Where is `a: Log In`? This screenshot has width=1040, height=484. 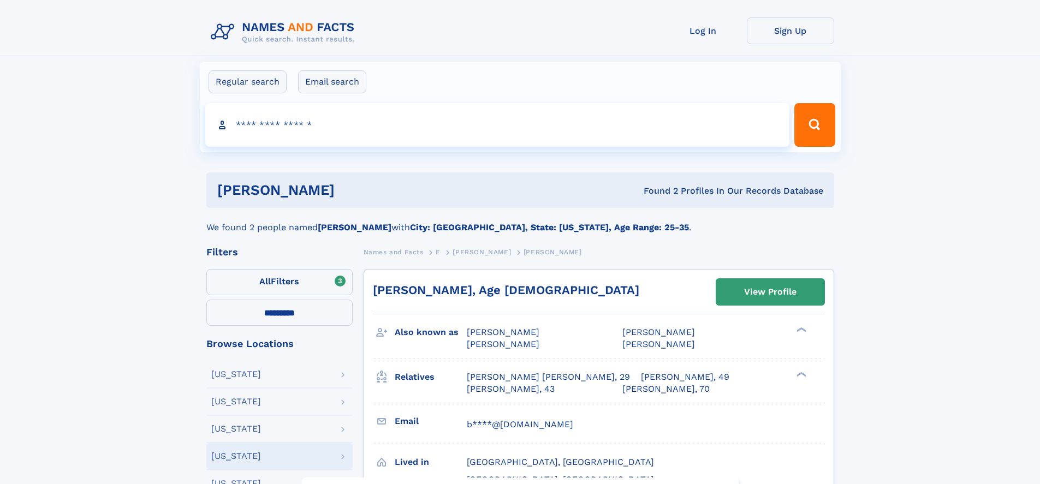
a: Log In is located at coordinates (703, 31).